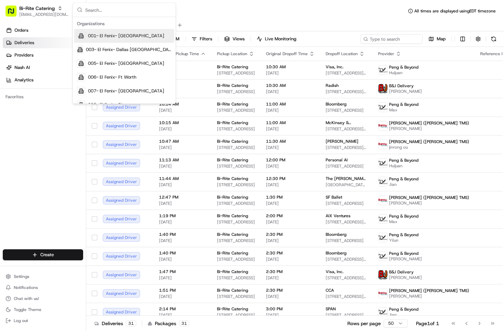 The image size is (504, 331). I want to click on p: Rows per page, so click(364, 324).